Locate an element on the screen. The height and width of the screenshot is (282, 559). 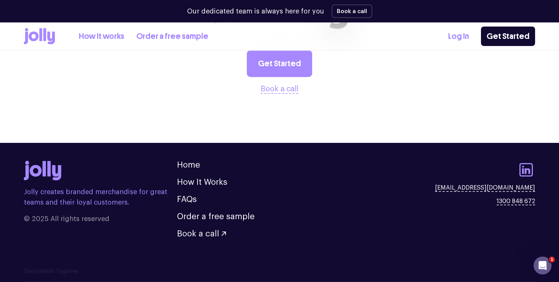
span: © 2025 All rights reserved is located at coordinates (100, 218).